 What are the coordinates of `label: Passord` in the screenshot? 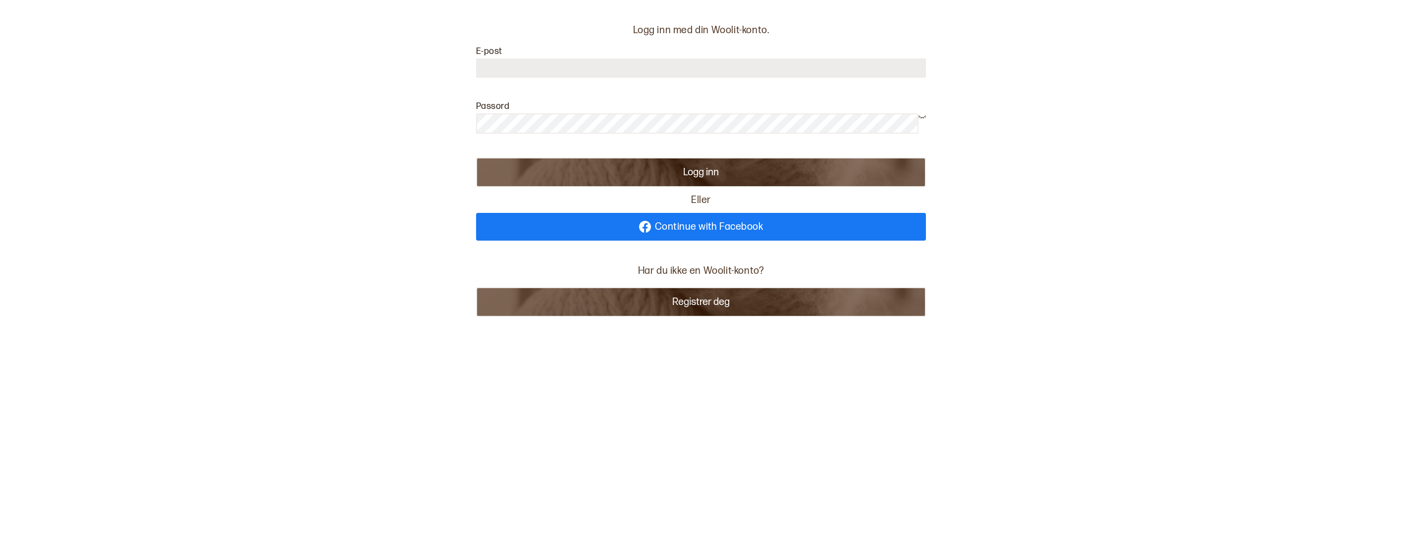 It's located at (492, 106).